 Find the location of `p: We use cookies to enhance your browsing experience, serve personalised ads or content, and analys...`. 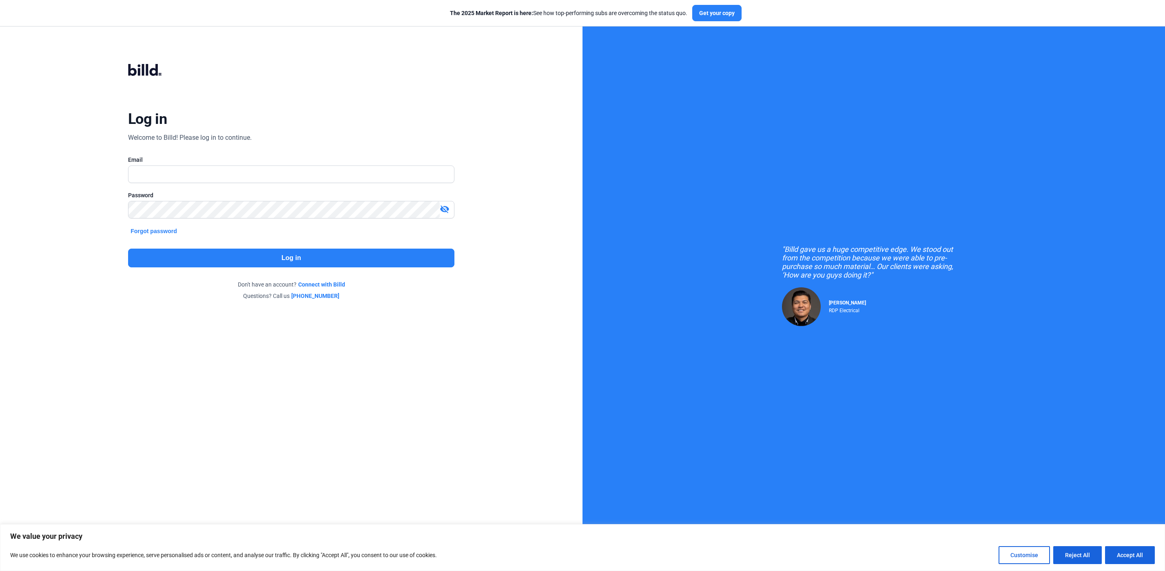

p: We use cookies to enhance your browsing experience, serve personalised ads or content, and analys... is located at coordinates (224, 556).